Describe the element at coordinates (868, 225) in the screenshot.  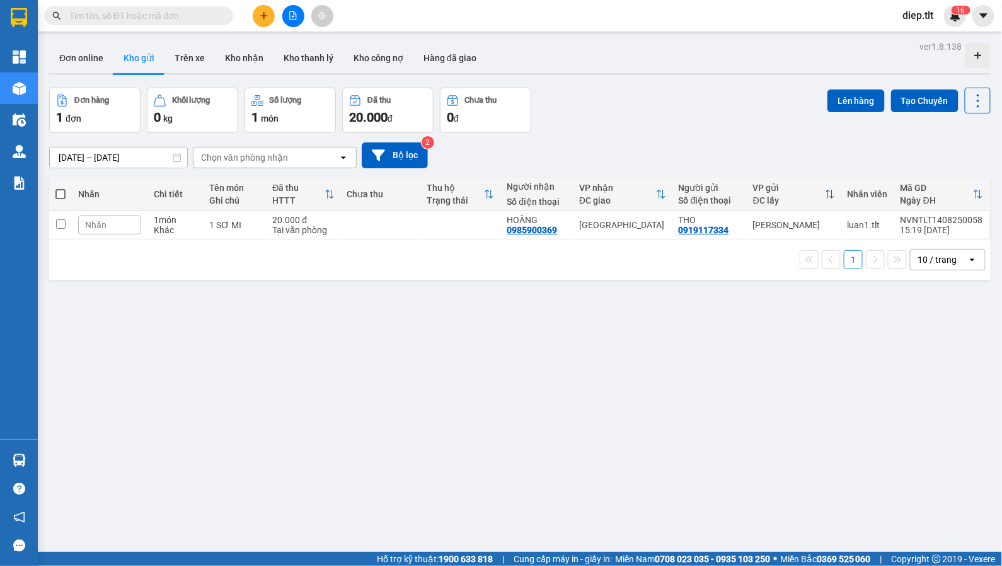
I see `div: luan1.tlt` at that location.